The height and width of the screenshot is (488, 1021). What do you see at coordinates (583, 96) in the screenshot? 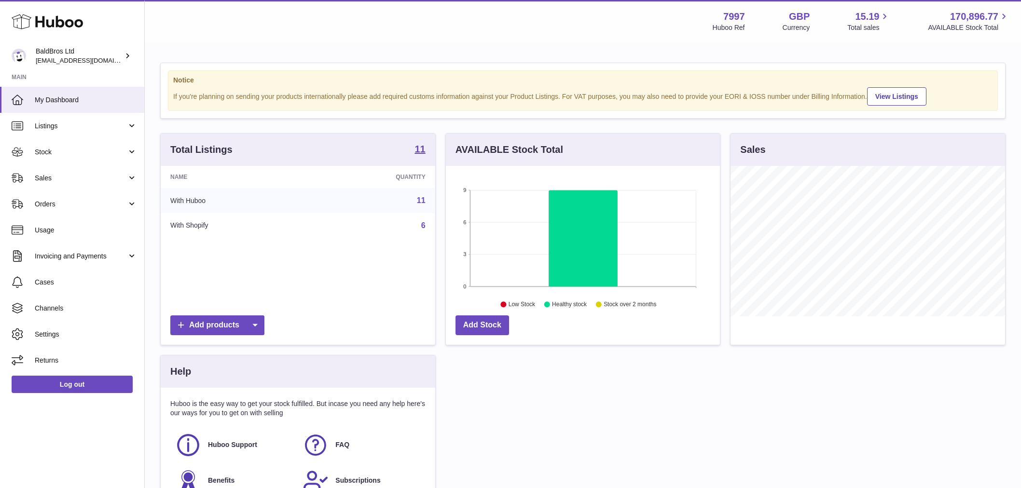
I see `div: If you're planning on sending your products internationally please add required customs informati...` at bounding box center [583, 96].